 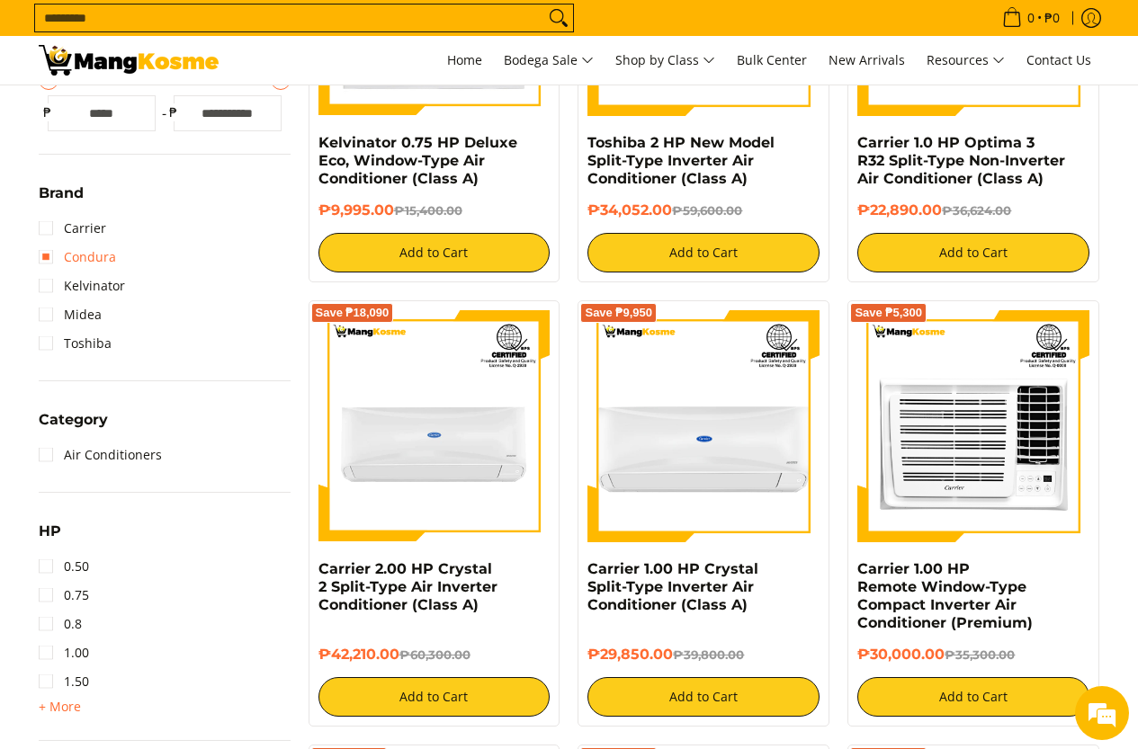 What do you see at coordinates (707, 210) in the screenshot?
I see `del: ₱59,600.00` at bounding box center [707, 210].